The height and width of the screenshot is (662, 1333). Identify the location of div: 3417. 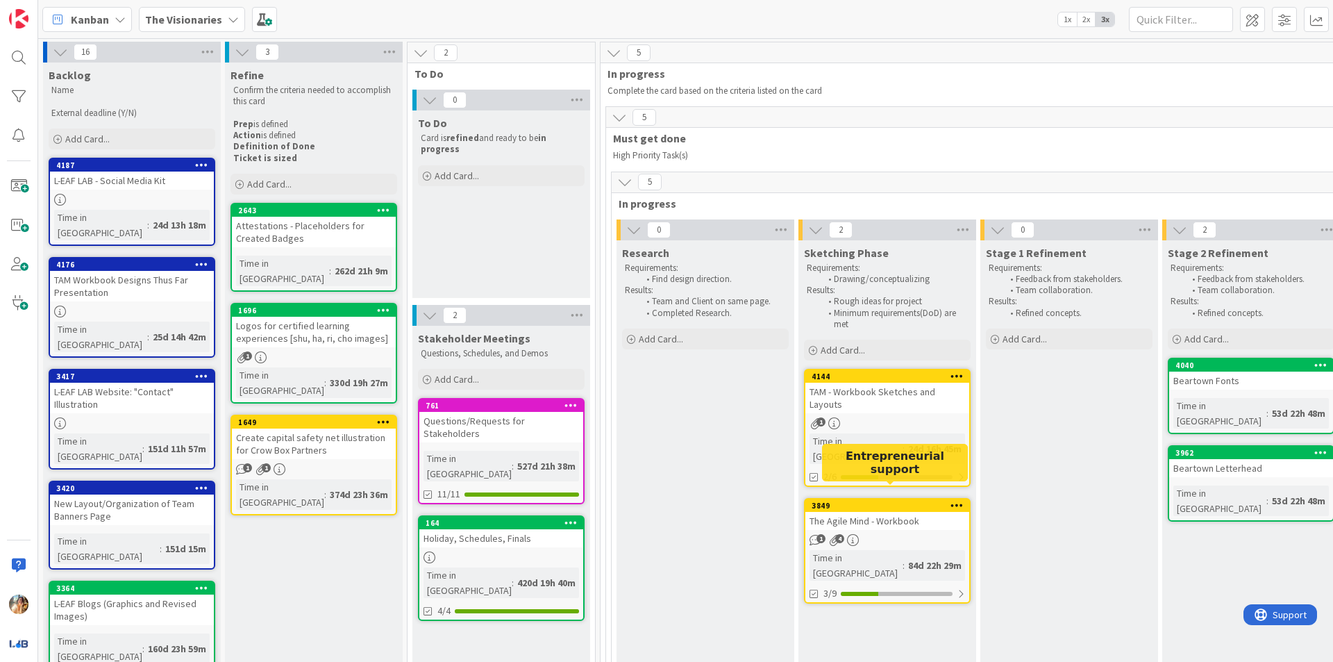
(135, 376).